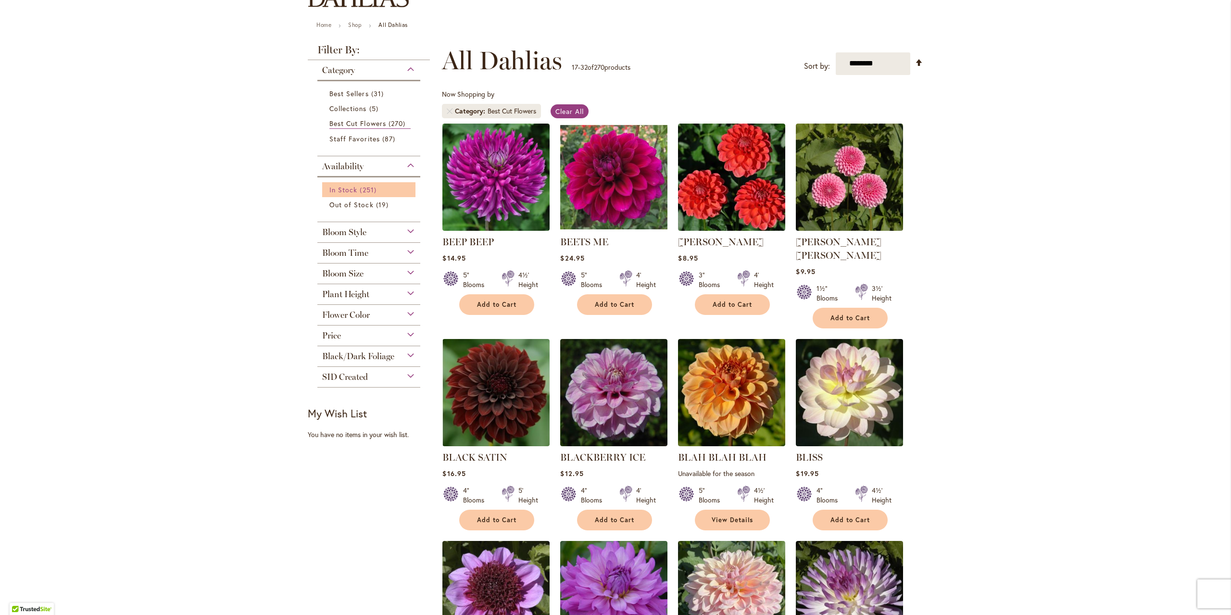 The image size is (1231, 615). What do you see at coordinates (569, 111) in the screenshot?
I see `span: Clear All` at bounding box center [569, 111].